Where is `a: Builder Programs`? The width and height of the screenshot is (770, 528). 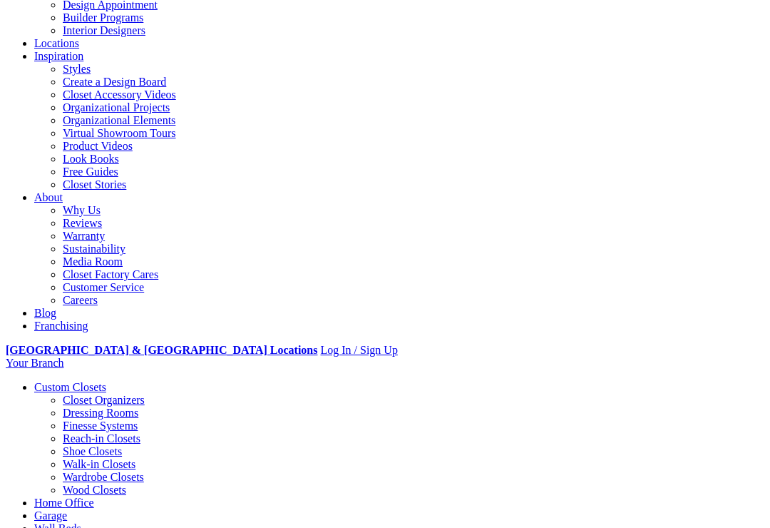 a: Builder Programs is located at coordinates (103, 17).